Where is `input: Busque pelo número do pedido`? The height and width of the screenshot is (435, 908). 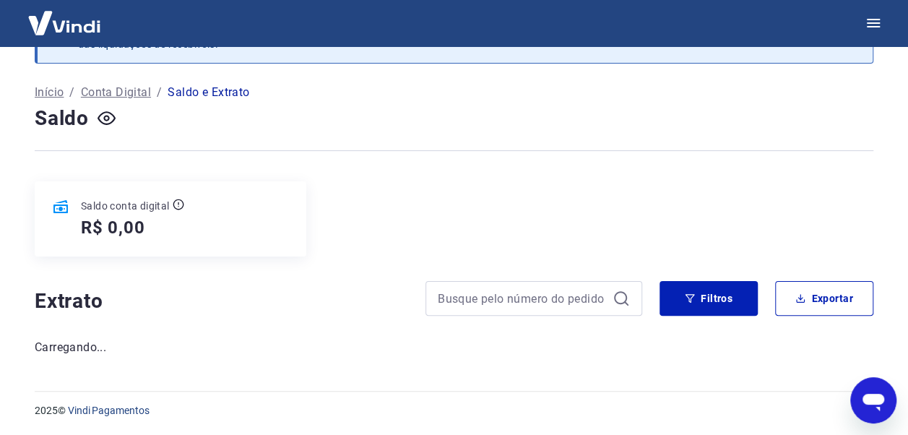
input: Busque pelo número do pedido is located at coordinates (522, 298).